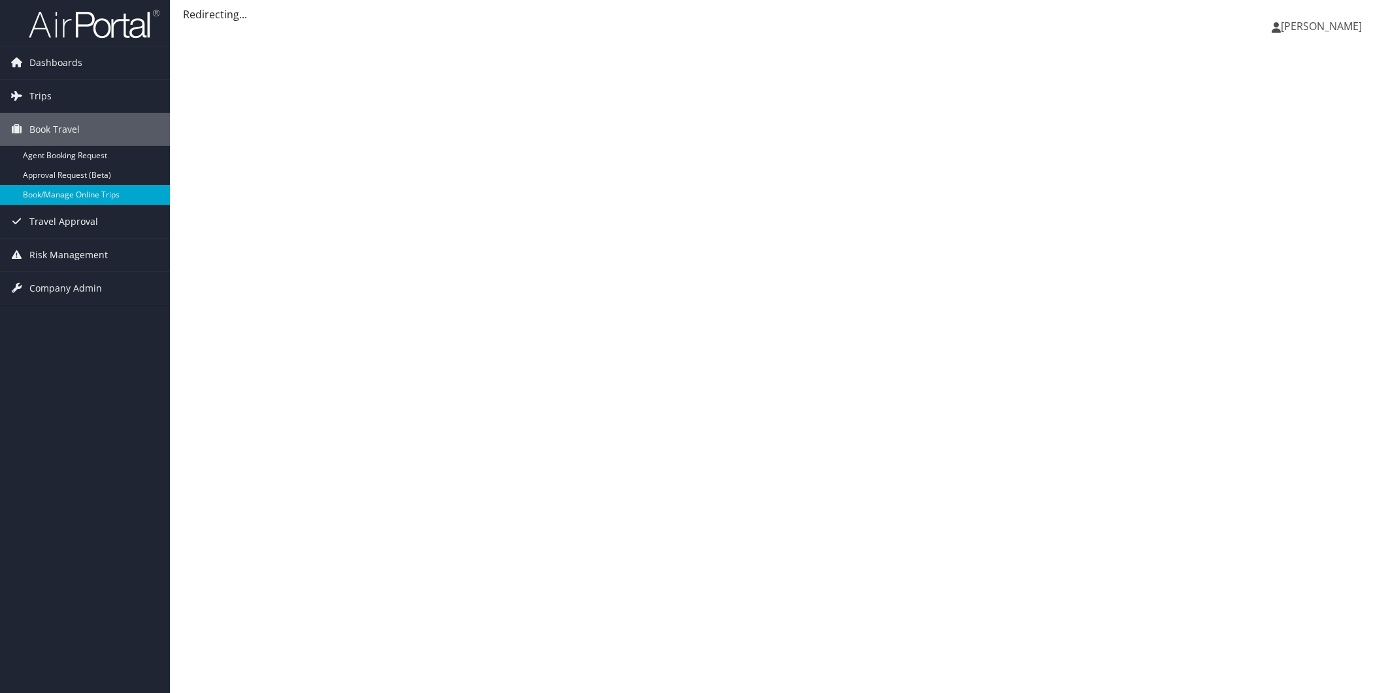 Image resolution: width=1388 pixels, height=693 pixels. What do you see at coordinates (56, 63) in the screenshot?
I see `span: Dashboards` at bounding box center [56, 63].